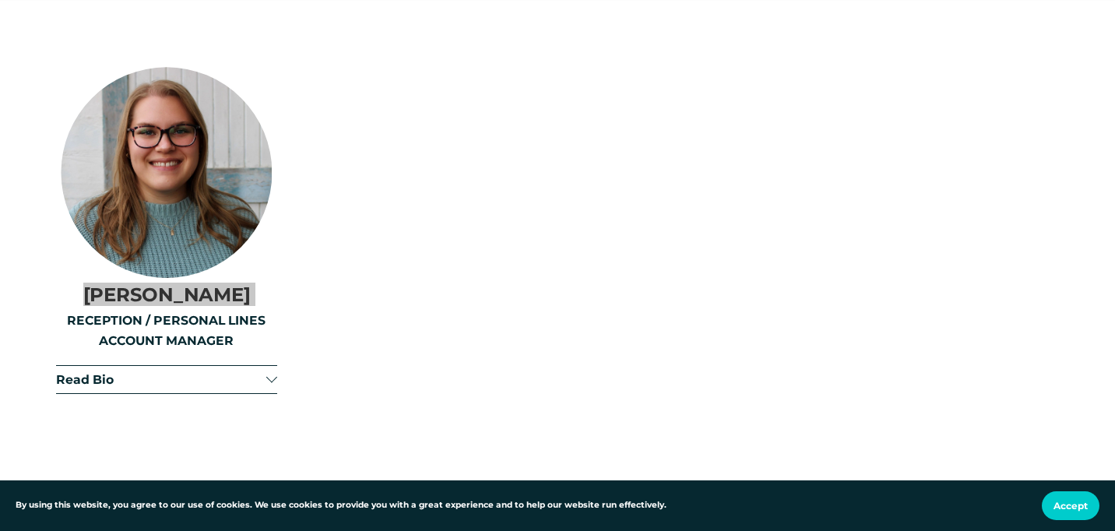 This screenshot has width=1115, height=531. What do you see at coordinates (1071, 506) in the screenshot?
I see `button: Accept` at bounding box center [1071, 506].